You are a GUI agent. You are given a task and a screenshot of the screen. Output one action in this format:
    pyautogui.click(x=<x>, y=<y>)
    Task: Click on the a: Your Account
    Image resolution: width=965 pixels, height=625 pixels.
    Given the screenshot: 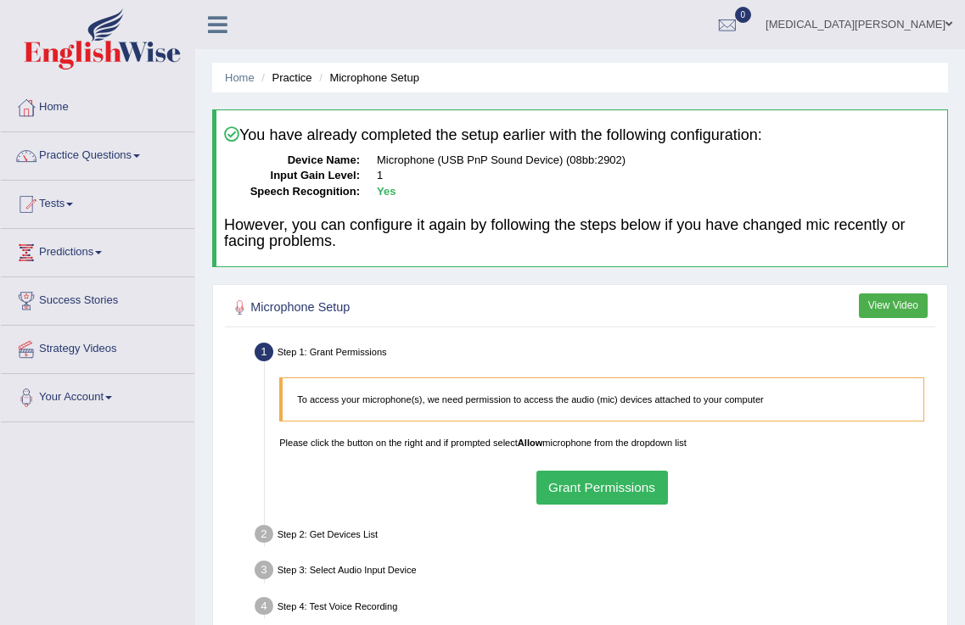 What is the action you would take?
    pyautogui.click(x=98, y=395)
    